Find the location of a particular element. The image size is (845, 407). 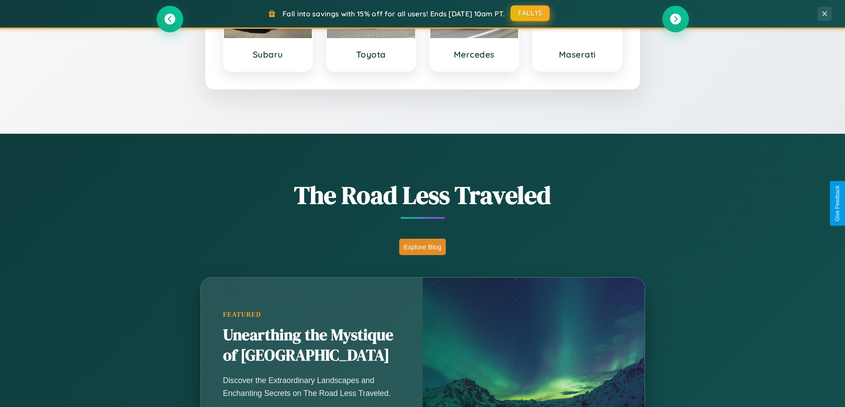

h3: Toyota is located at coordinates (371, 55).